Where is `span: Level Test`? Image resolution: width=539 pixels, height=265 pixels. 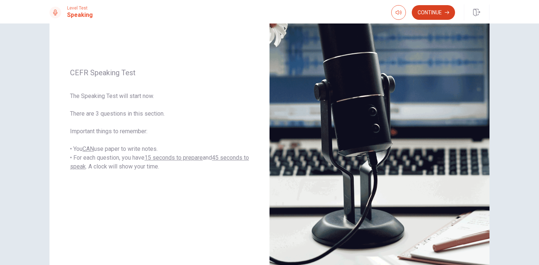 span: Level Test is located at coordinates (80, 8).